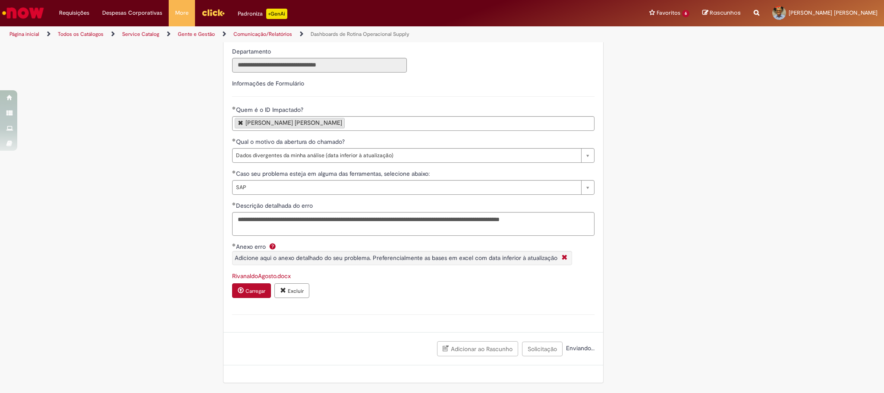 The image size is (884, 393). What do you see at coordinates (268, 83) in the screenshot?
I see `label: Informações de Formulário` at bounding box center [268, 83].